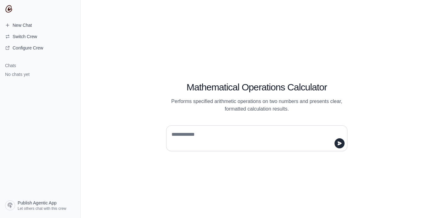 The image size is (433, 218). Describe the element at coordinates (42, 209) in the screenshot. I see `span: Let others chat with this crew` at that location.